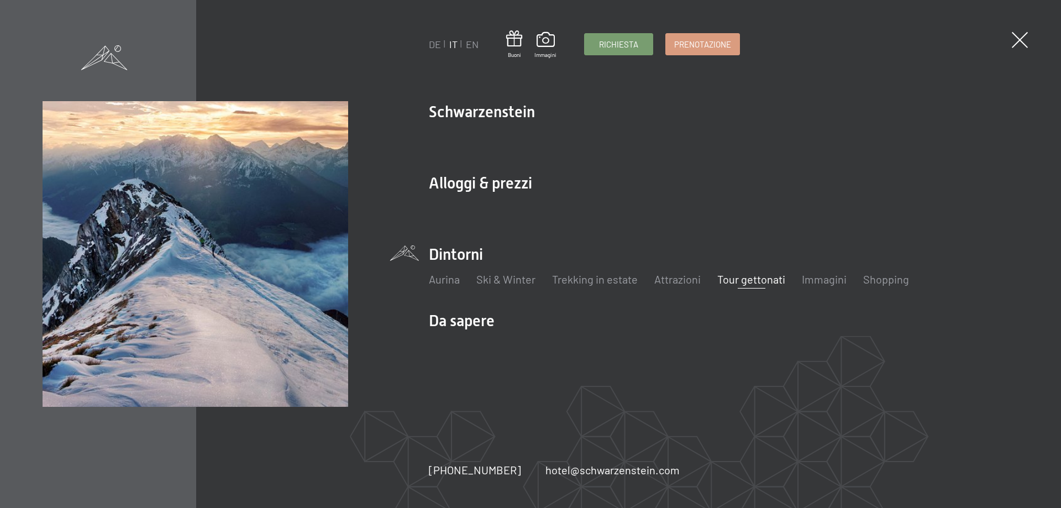  Describe the element at coordinates (677, 279) in the screenshot. I see `a: Attrazioni` at that location.